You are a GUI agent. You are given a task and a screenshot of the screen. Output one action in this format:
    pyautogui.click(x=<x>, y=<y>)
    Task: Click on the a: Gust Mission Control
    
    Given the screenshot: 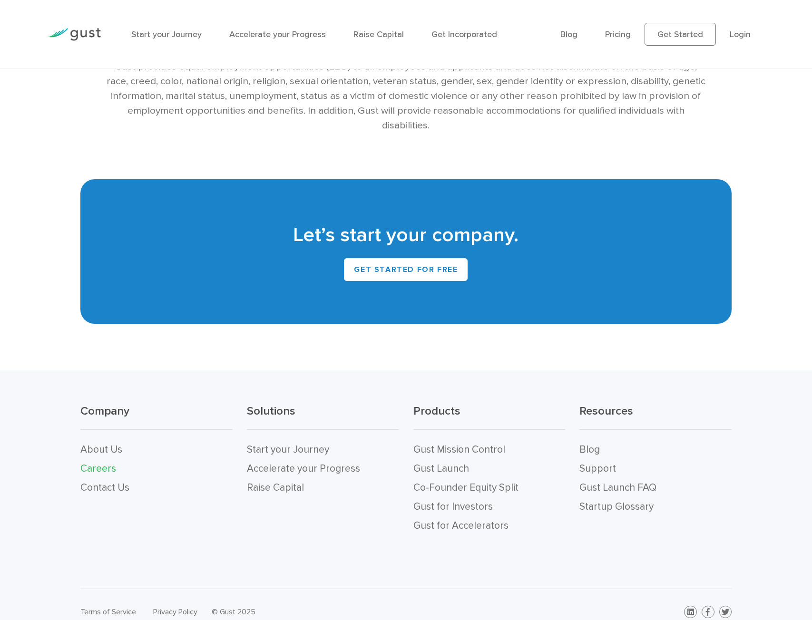 What is the action you would take?
    pyautogui.click(x=459, y=449)
    